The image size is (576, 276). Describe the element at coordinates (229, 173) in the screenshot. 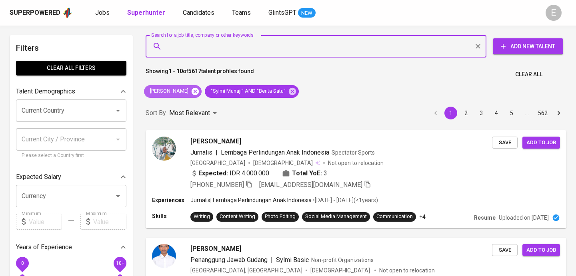

I see `div: IDR 4.000.000` at that location.